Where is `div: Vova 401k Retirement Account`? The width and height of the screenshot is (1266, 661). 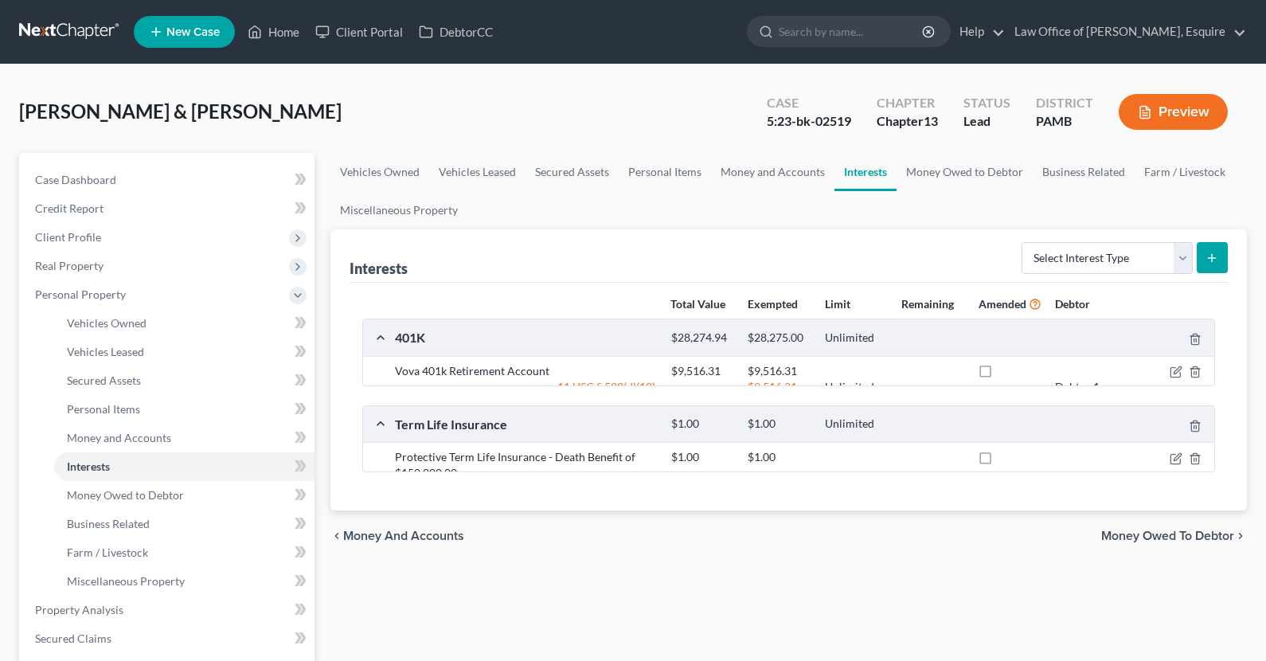
div: Vova 401k Retirement Account is located at coordinates (525, 371).